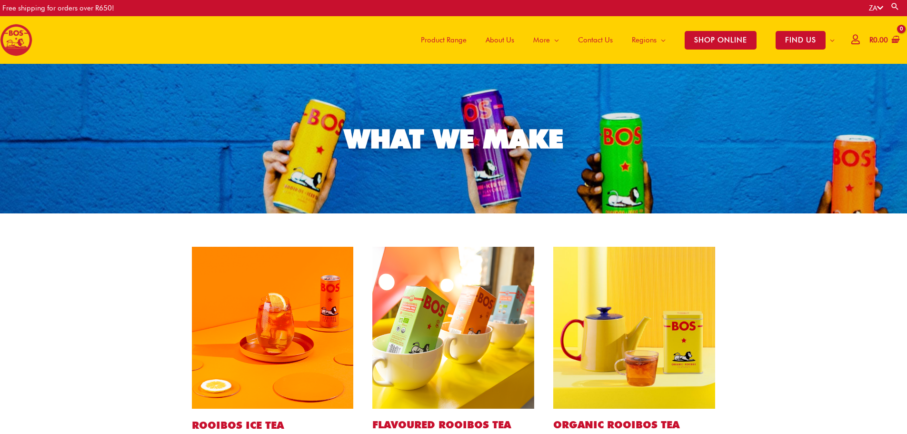  I want to click on h1: ROOIBOS ICE TEA, so click(273, 425).